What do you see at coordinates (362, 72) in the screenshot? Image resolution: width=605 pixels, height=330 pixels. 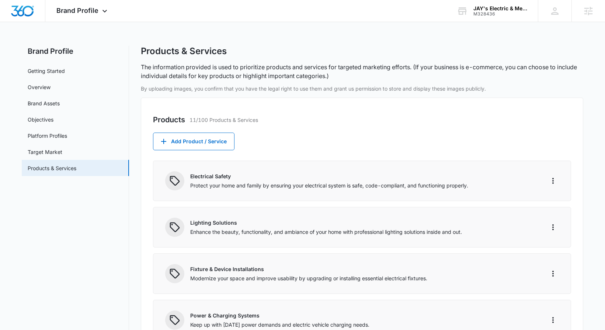 I see `p: The information provided is used to prioritize products and services for targeted marketing effor...` at bounding box center [362, 72].